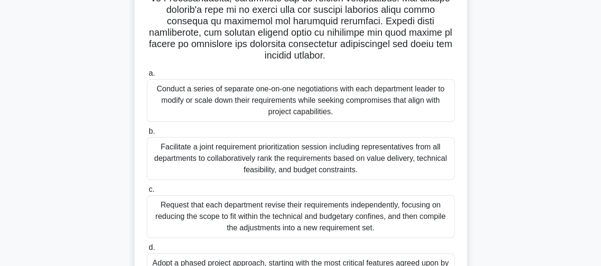 This screenshot has height=266, width=601. Describe the element at coordinates (301, 216) in the screenshot. I see `div: Request that each department revise their requirements independently, focusing on reducing the sc...` at that location.